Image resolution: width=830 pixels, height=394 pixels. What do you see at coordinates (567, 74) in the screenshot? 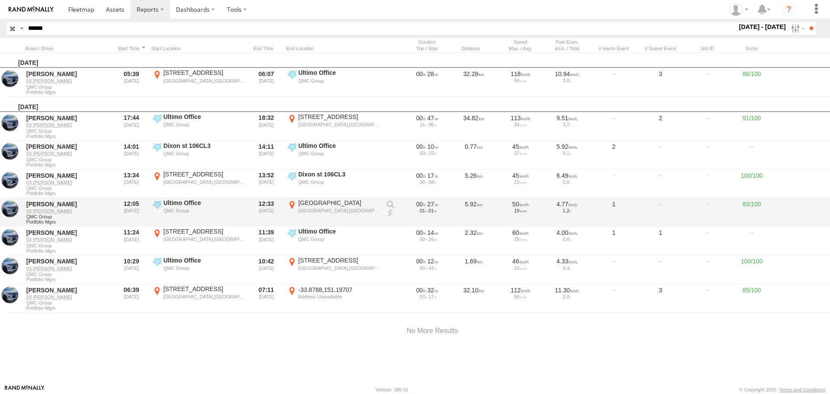
I see `div: 10.94` at bounding box center [567, 74].